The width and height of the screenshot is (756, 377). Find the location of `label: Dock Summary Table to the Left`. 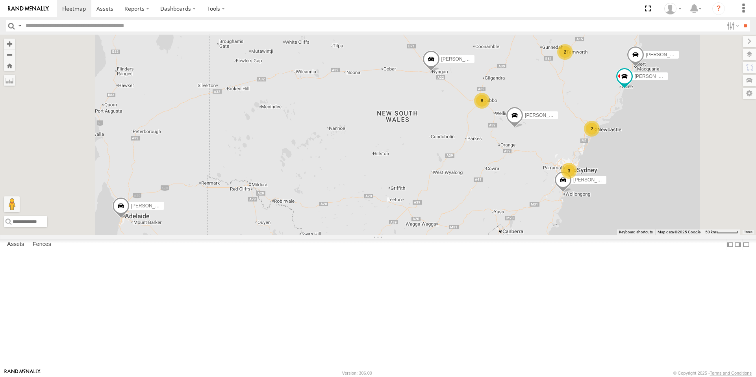

label: Dock Summary Table to the Left is located at coordinates (730, 245).